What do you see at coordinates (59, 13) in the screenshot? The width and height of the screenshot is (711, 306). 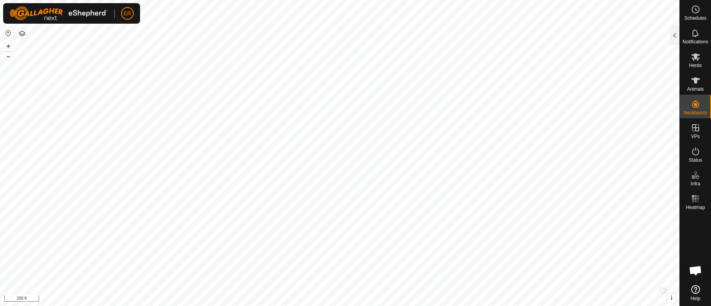 I see `img: Gallagher Logo` at bounding box center [59, 13].